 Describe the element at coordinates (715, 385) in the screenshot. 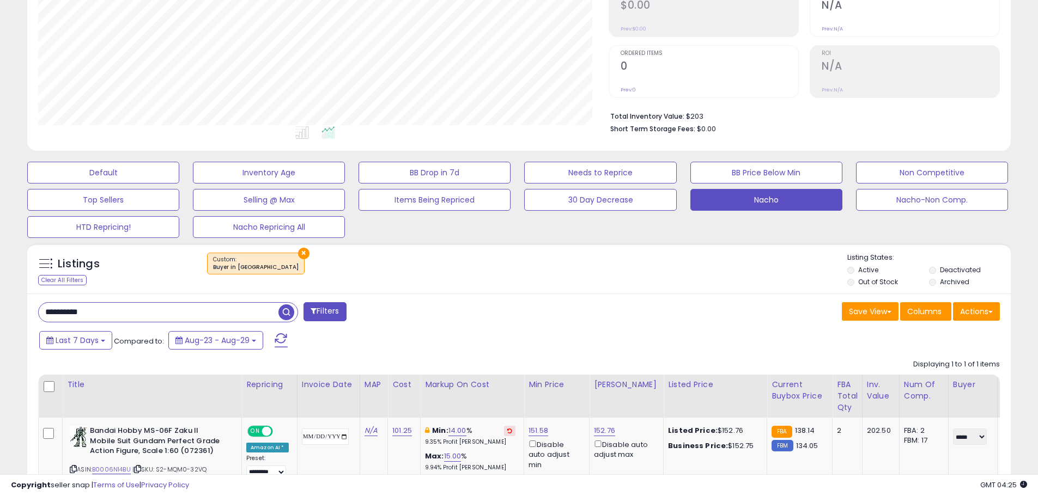

I see `div: Listed Price` at that location.